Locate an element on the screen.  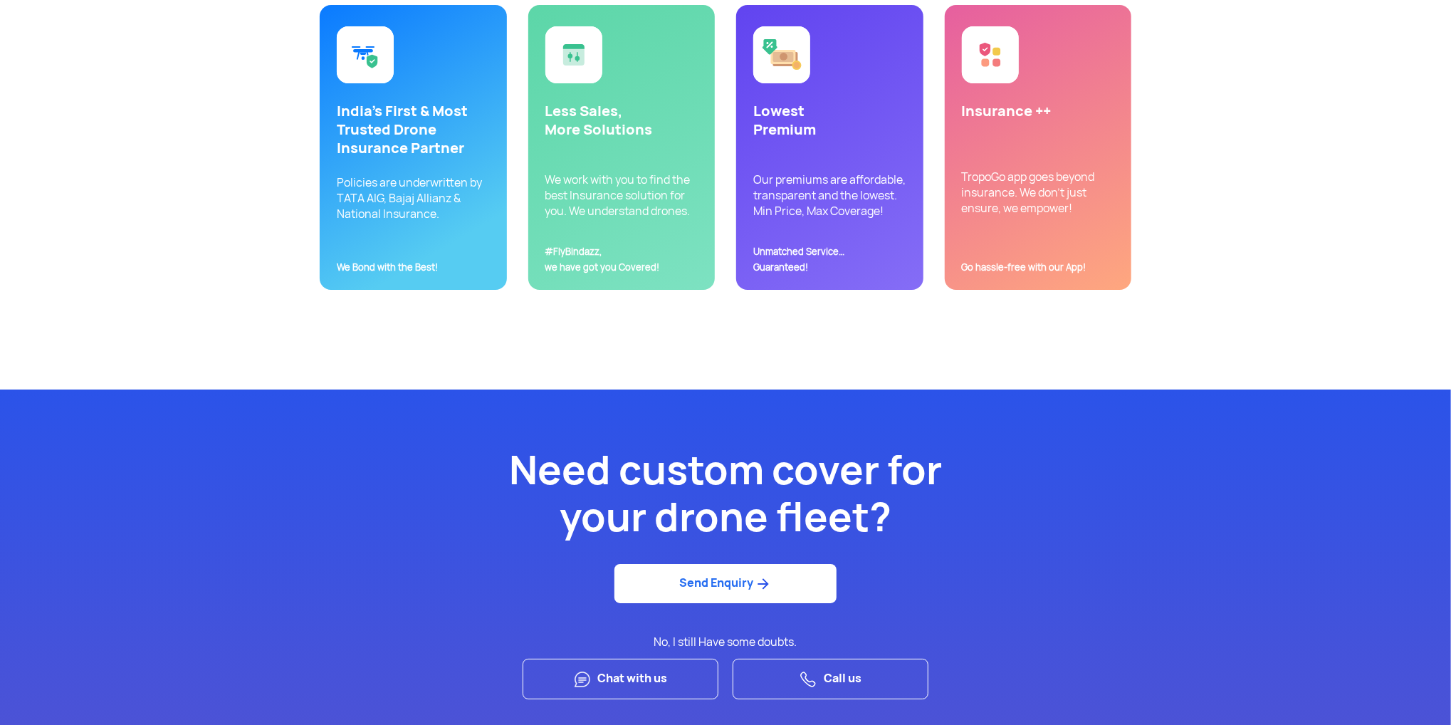
p: We work with you to find the best Insurance solution for you. We understand drones. is located at coordinates (621, 196).